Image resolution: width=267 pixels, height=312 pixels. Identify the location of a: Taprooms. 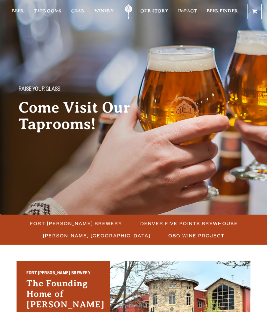
(47, 12).